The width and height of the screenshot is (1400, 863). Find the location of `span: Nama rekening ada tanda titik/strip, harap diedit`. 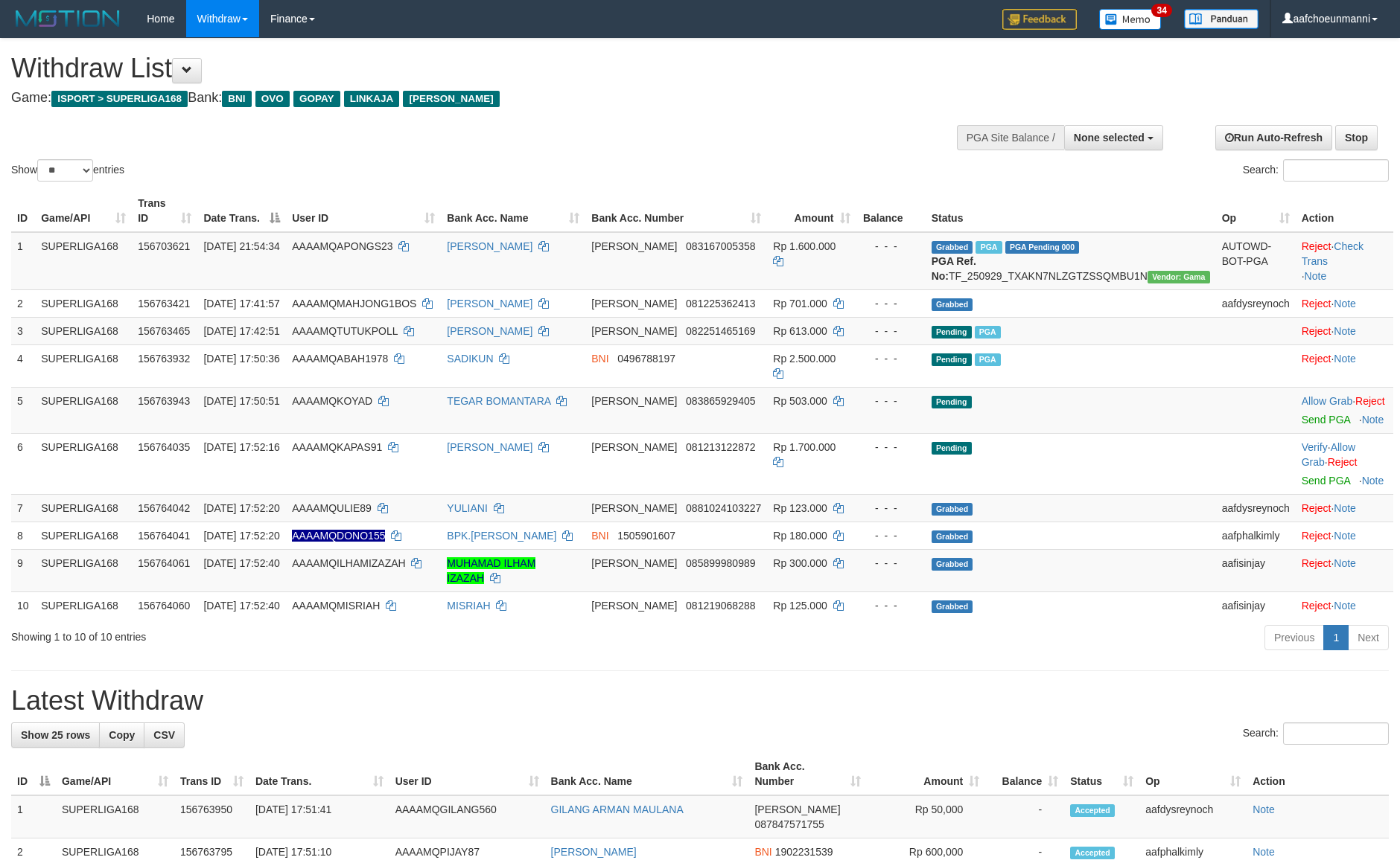

span: Nama rekening ada tanda titik/strip, harap diedit is located at coordinates (338, 536).